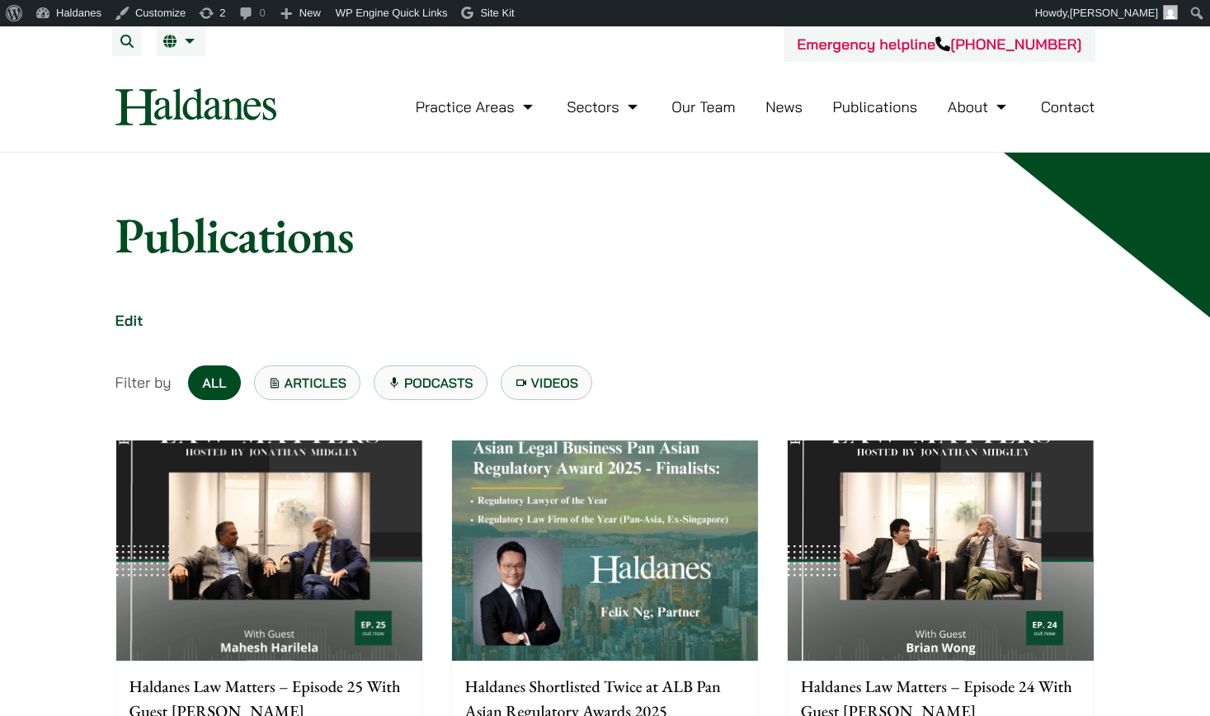 This screenshot has height=716, width=1210. What do you see at coordinates (496, 12) in the screenshot?
I see `span: Site Kit` at bounding box center [496, 12].